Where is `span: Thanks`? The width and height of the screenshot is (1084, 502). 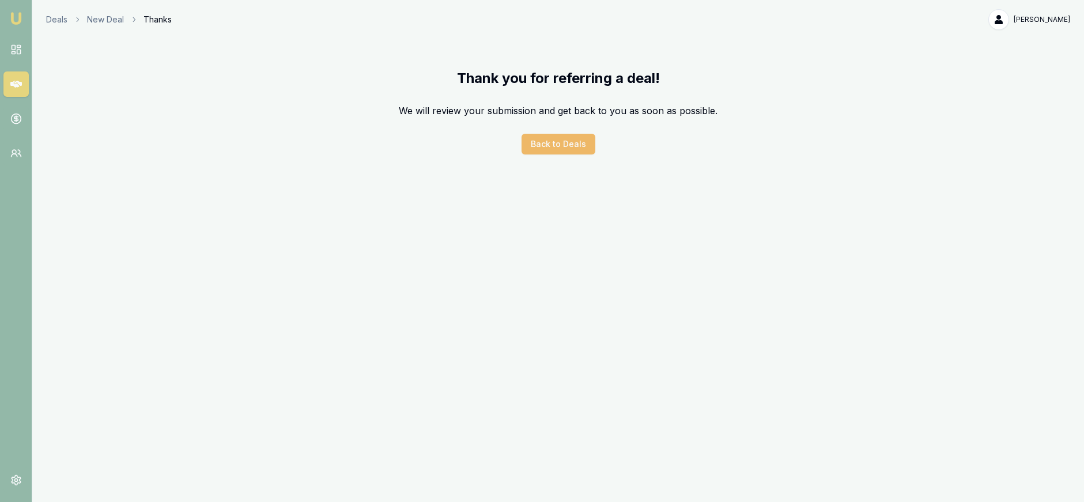 span: Thanks is located at coordinates (157, 20).